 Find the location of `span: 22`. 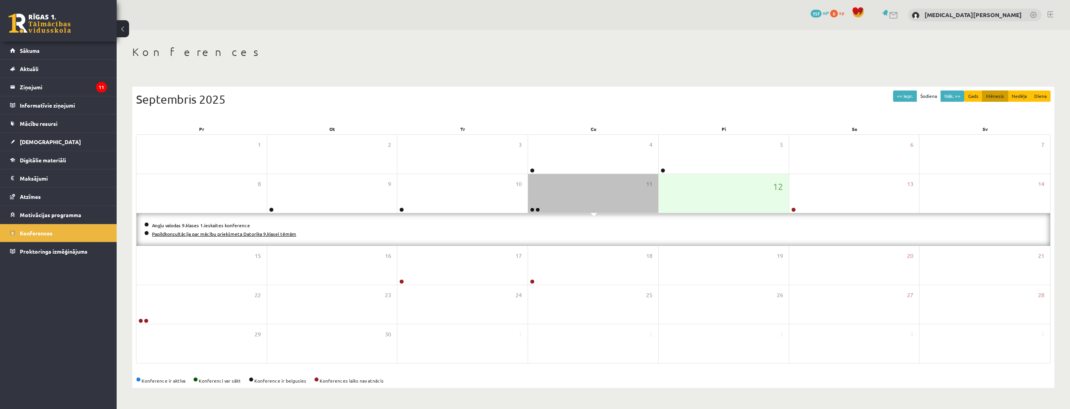

span: 22 is located at coordinates (258, 295).